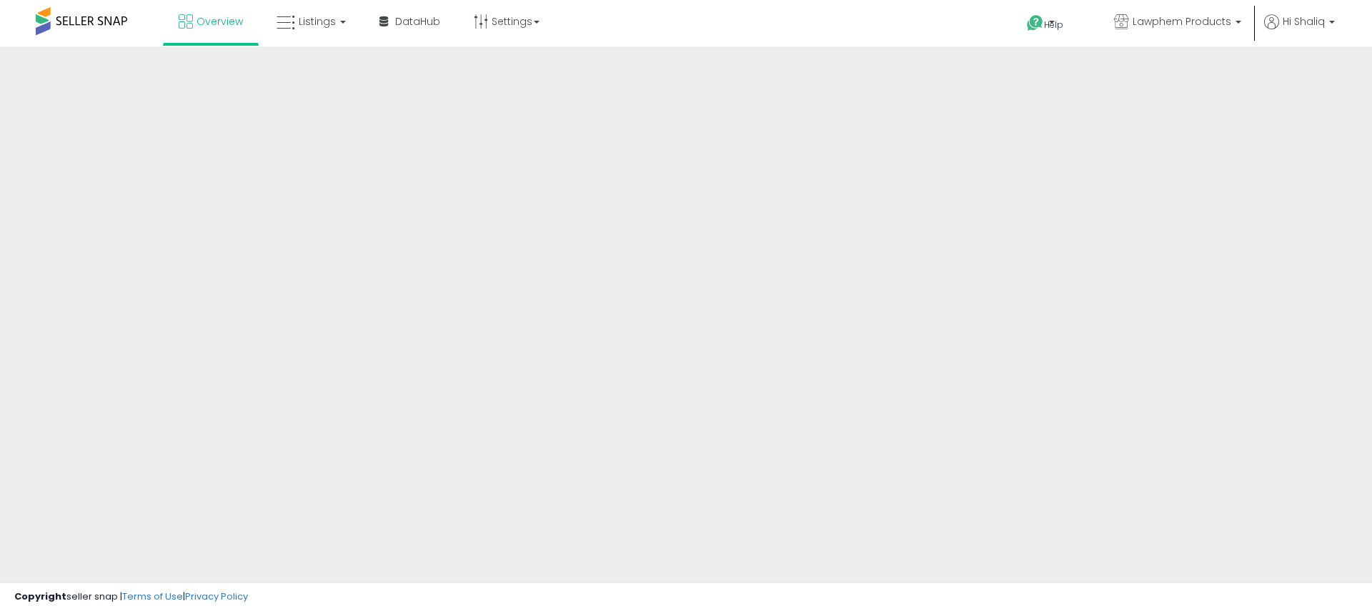  Describe the element at coordinates (219, 21) in the screenshot. I see `span: Overview` at that location.